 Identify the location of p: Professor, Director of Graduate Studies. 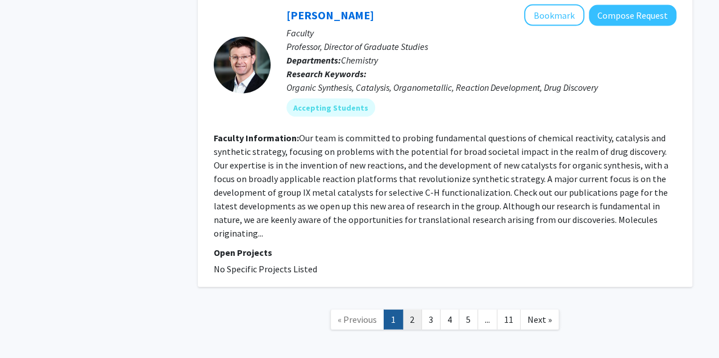
(481, 47).